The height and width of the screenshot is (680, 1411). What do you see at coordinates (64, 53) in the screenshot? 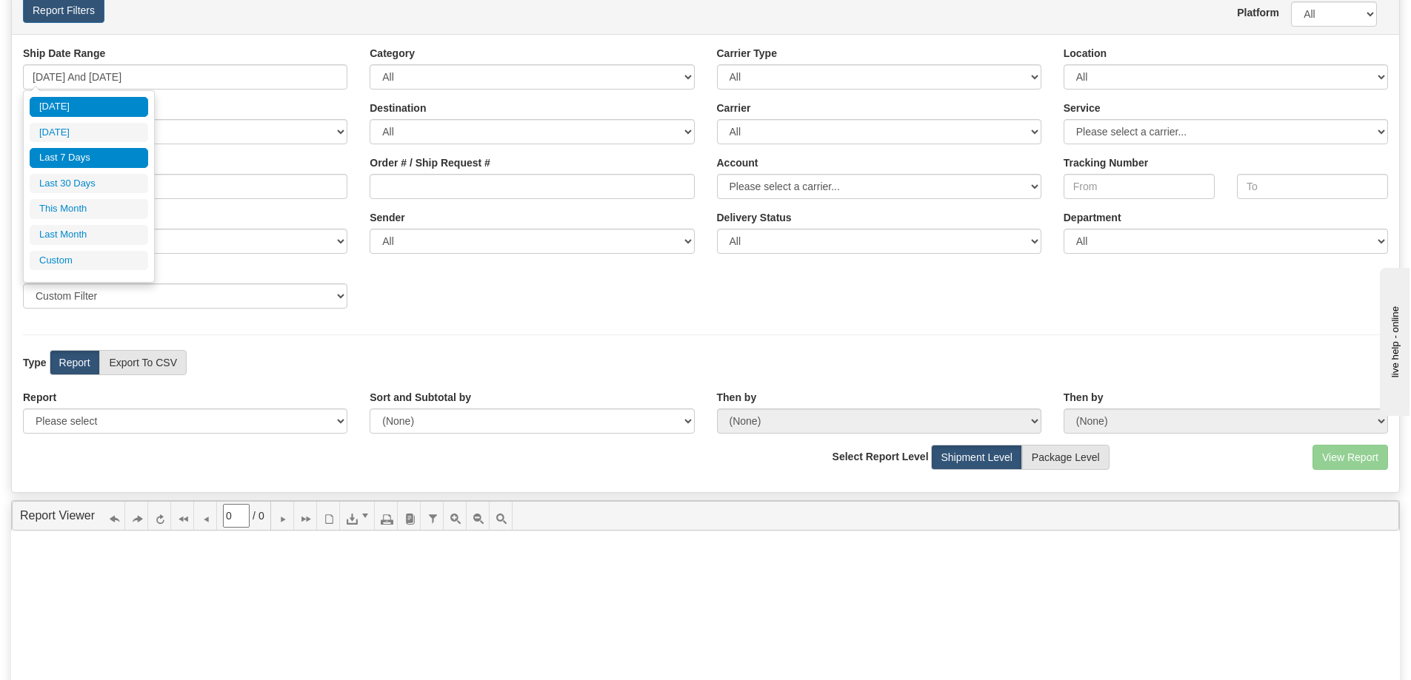
I see `label: Ship Date Range` at bounding box center [64, 53].